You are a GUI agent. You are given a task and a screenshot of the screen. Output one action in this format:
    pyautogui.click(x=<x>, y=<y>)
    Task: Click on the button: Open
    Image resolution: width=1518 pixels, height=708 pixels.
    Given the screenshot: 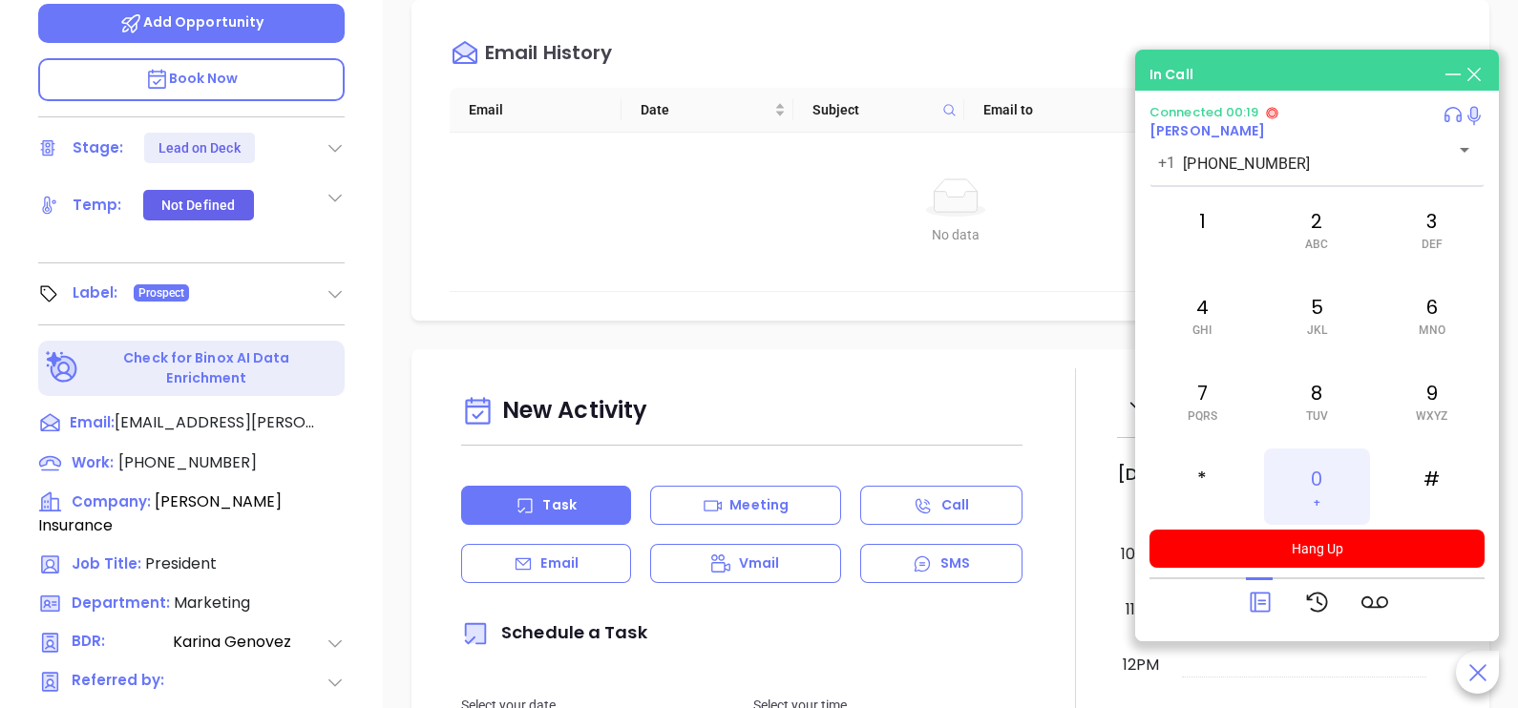 What is the action you would take?
    pyautogui.click(x=1464, y=150)
    